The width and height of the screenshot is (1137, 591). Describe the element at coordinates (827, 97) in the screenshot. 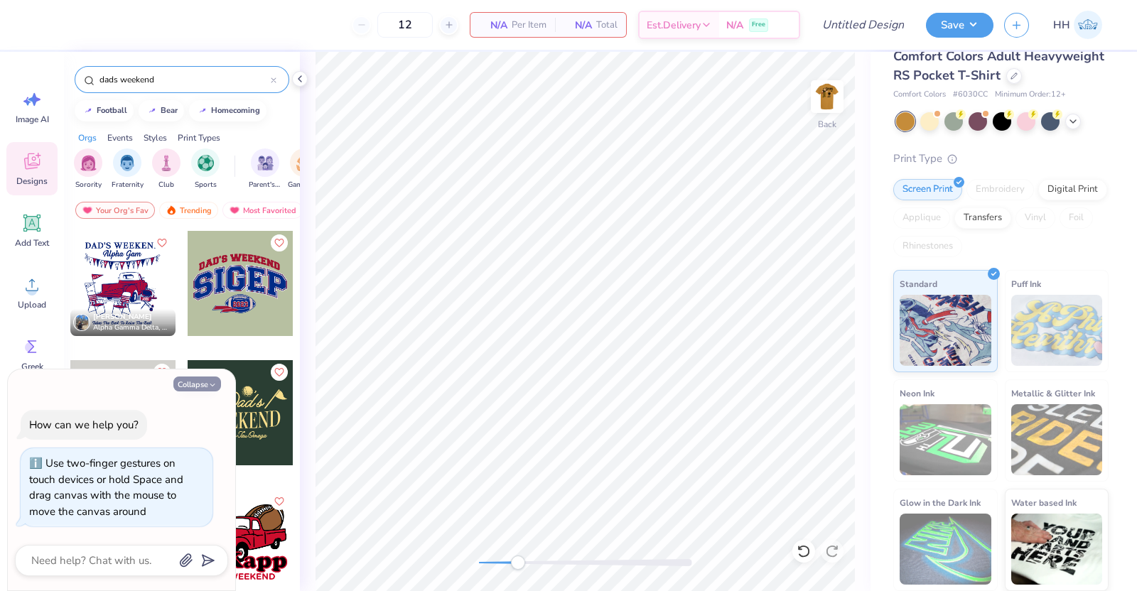

I see `img: Back` at that location.